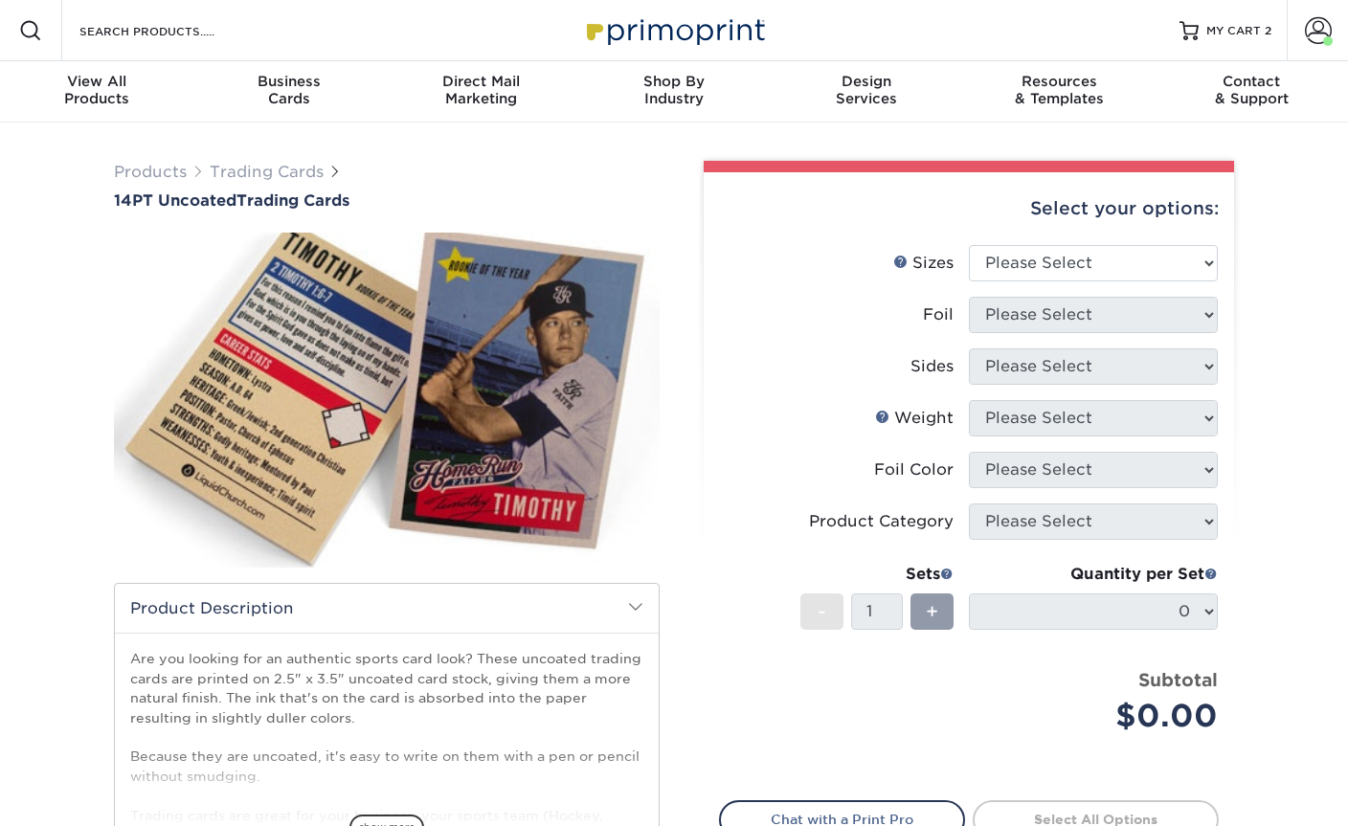 The height and width of the screenshot is (826, 1348). Describe the element at coordinates (673, 92) in the screenshot. I see `a: Shop ByIndustry` at that location.